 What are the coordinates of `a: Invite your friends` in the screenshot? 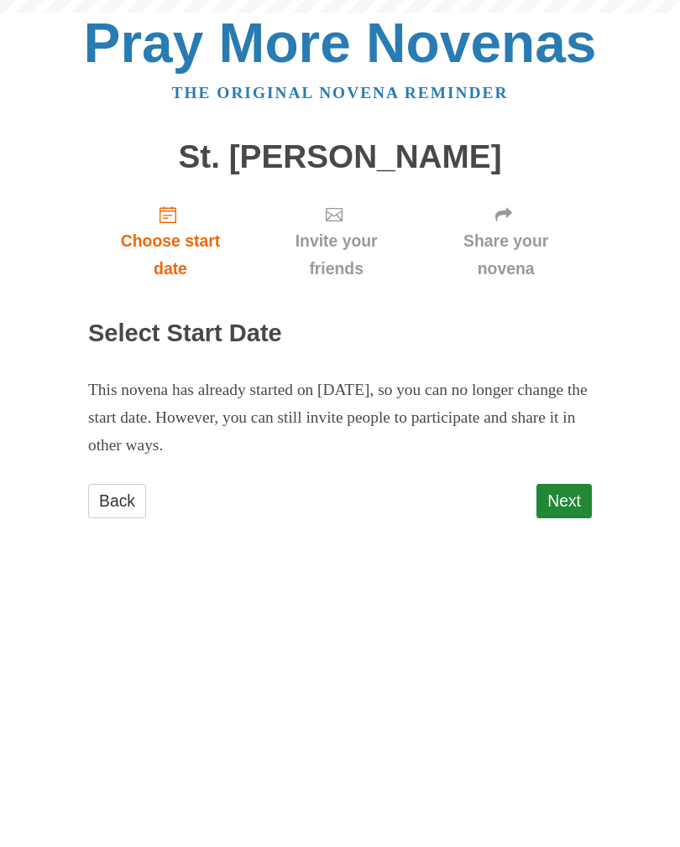 It's located at (336, 241).